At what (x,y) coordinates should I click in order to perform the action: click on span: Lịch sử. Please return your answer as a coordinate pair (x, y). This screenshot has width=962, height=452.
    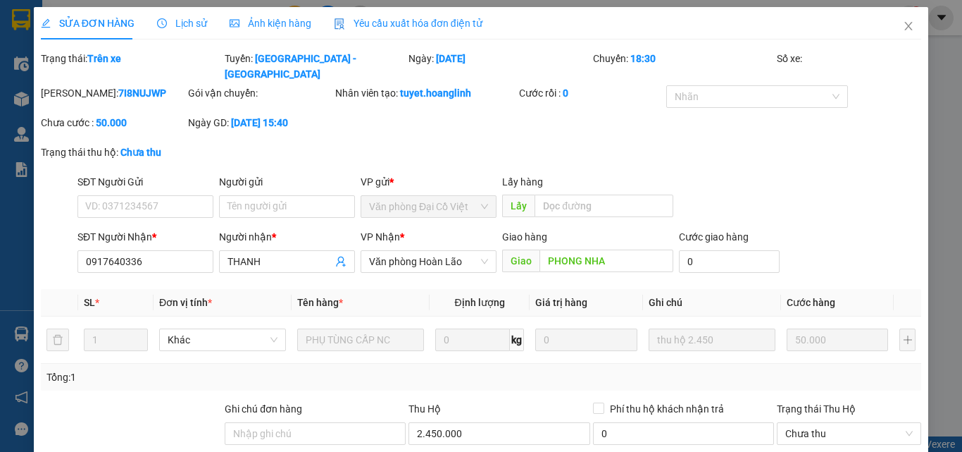
    Looking at the image, I should click on (182, 23).